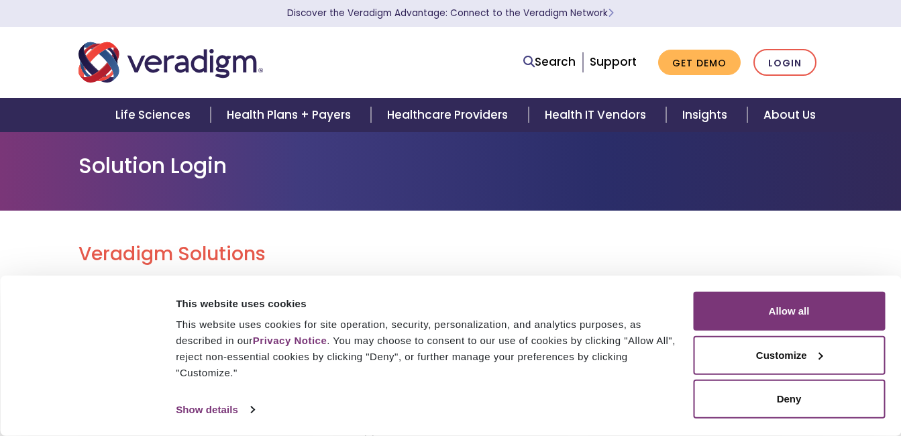  Describe the element at coordinates (789, 311) in the screenshot. I see `button: Allow all` at that location.